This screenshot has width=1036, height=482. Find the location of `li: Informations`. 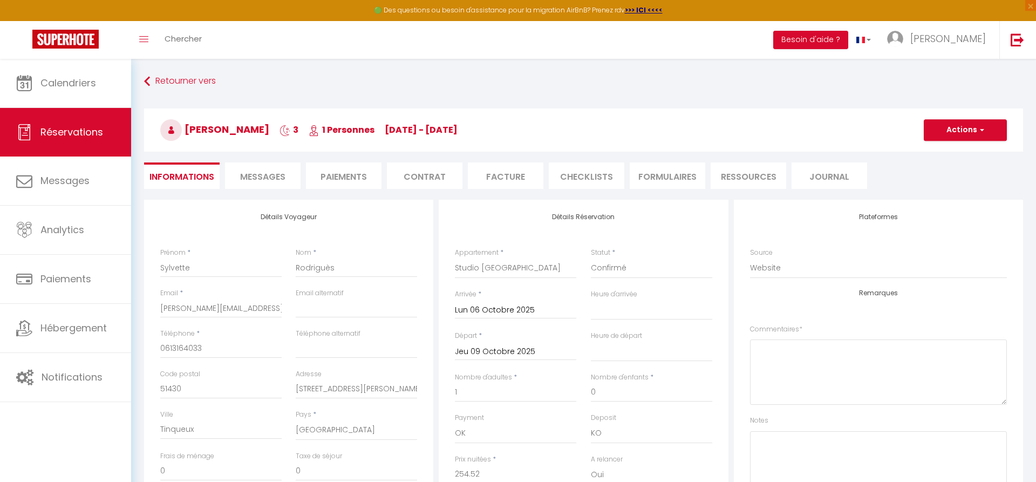

li: Informations is located at coordinates (182, 175).